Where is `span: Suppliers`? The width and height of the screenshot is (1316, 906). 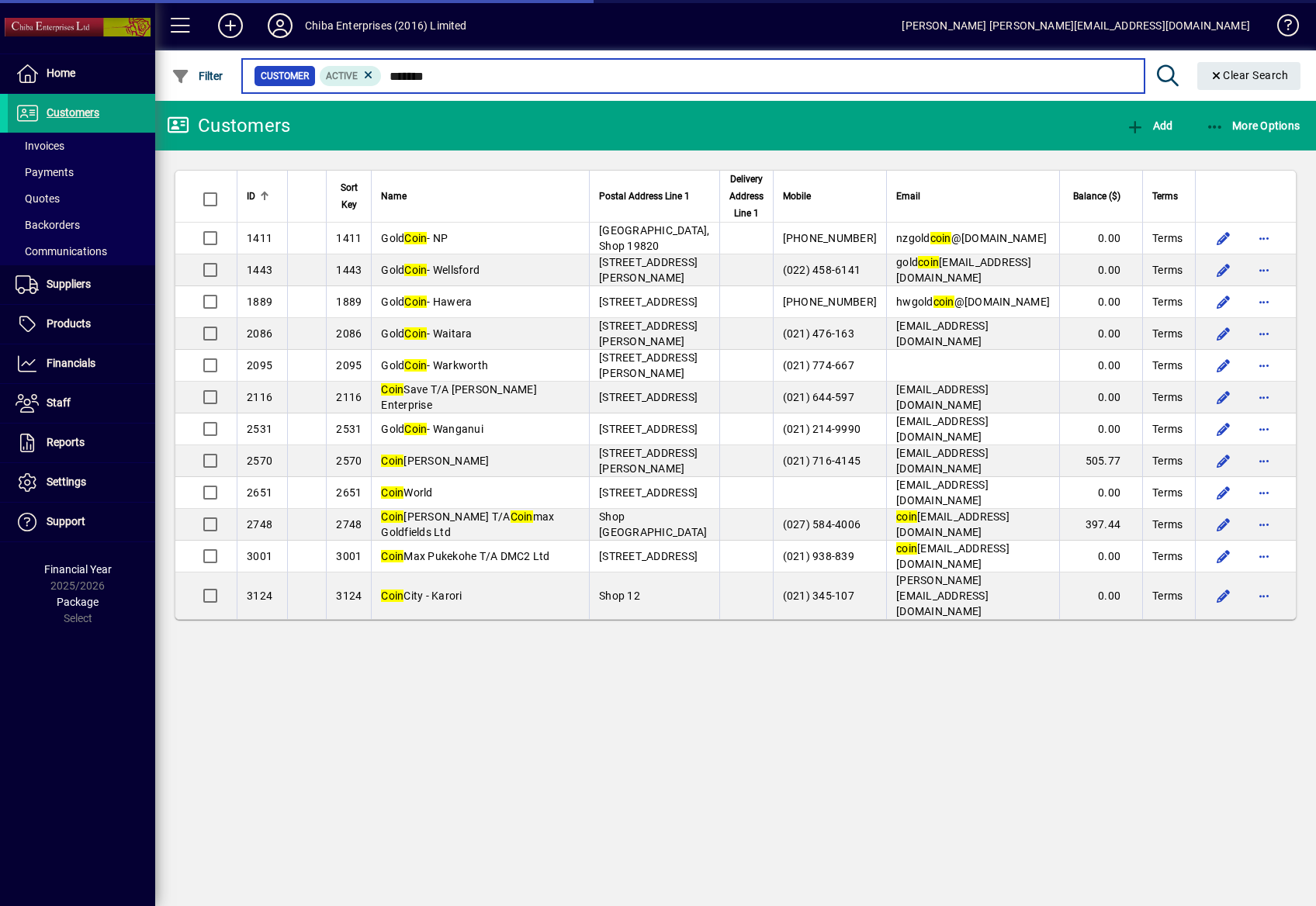
span: Suppliers is located at coordinates (69, 284).